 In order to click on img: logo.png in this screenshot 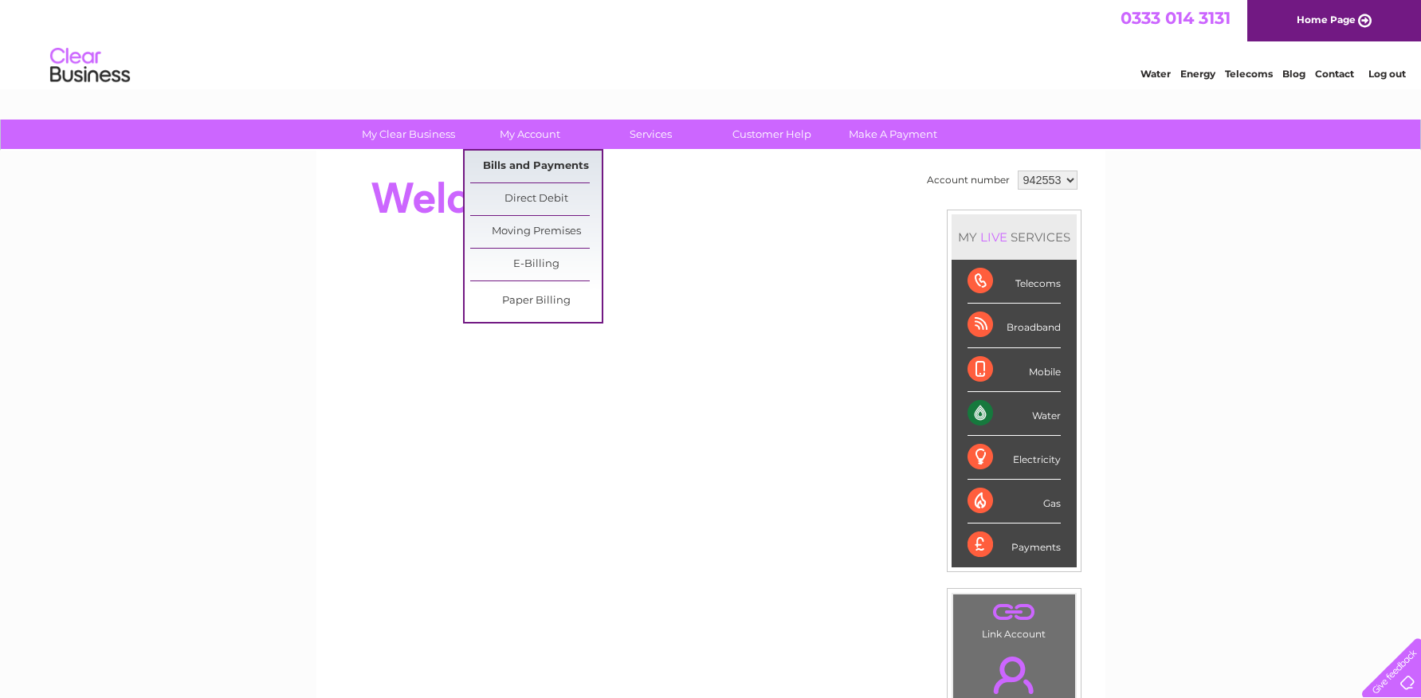, I will do `click(90, 65)`.